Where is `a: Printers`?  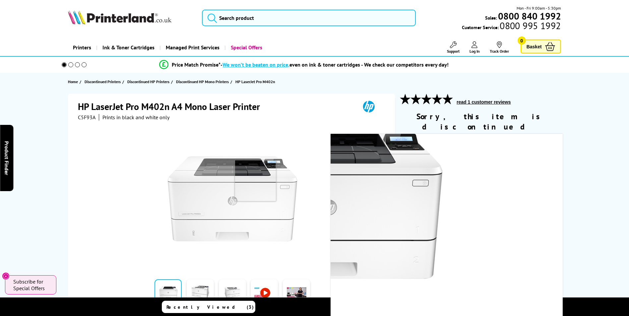 a: Printers is located at coordinates (82, 47).